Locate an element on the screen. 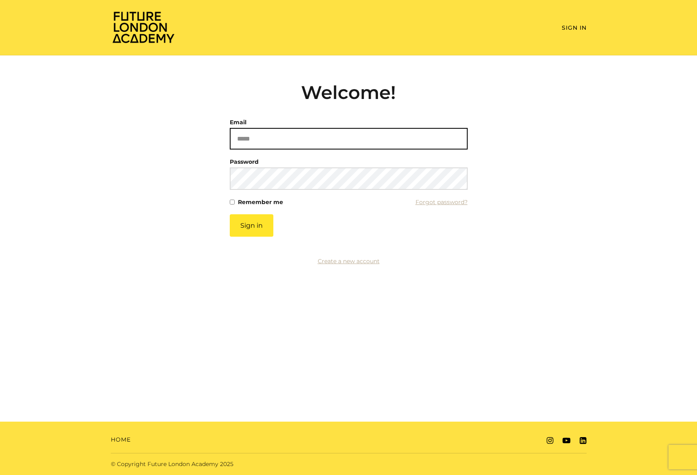 This screenshot has height=475, width=697. img: Home Page is located at coordinates (143, 27).